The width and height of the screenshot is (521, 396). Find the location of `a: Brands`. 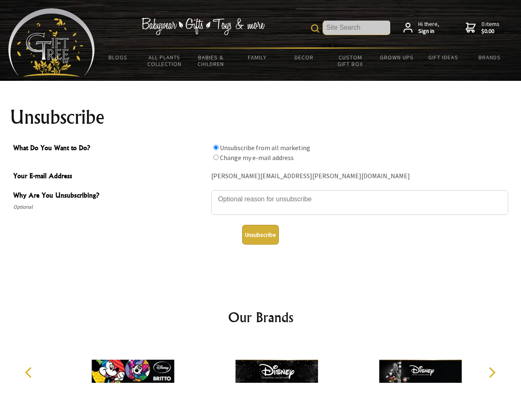

a: Brands is located at coordinates (490, 57).